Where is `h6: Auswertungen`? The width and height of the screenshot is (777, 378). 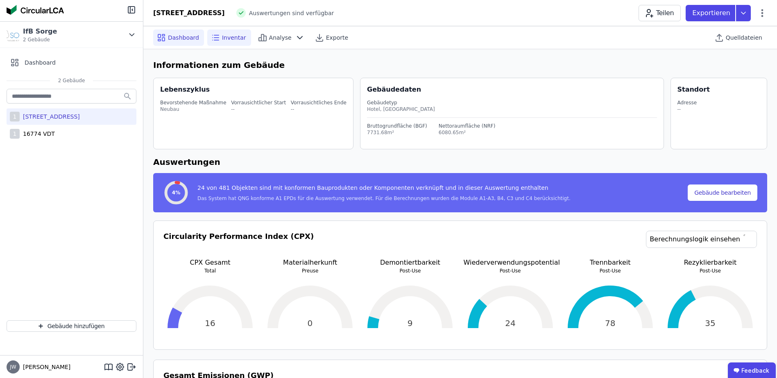
h6: Auswertungen is located at coordinates (460, 162).